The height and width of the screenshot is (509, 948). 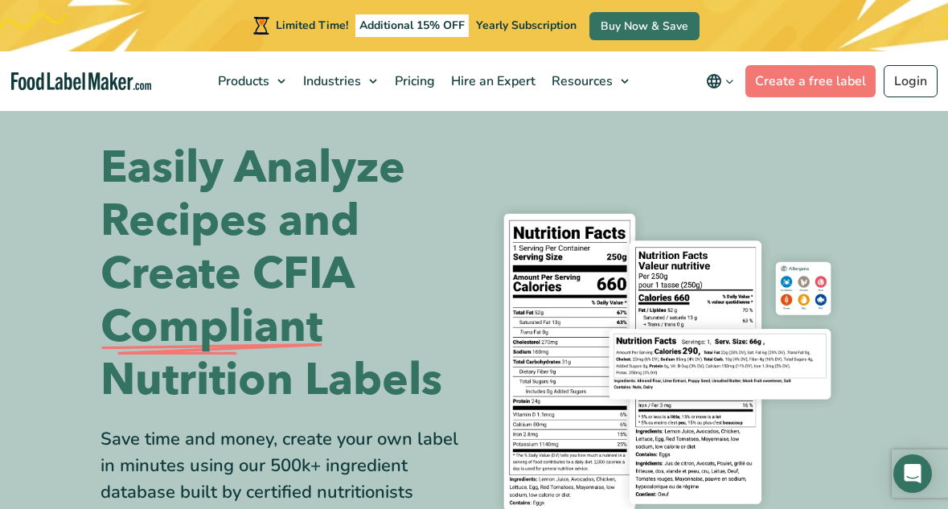 What do you see at coordinates (413, 81) in the screenshot?
I see `a: Pricing` at bounding box center [413, 81].